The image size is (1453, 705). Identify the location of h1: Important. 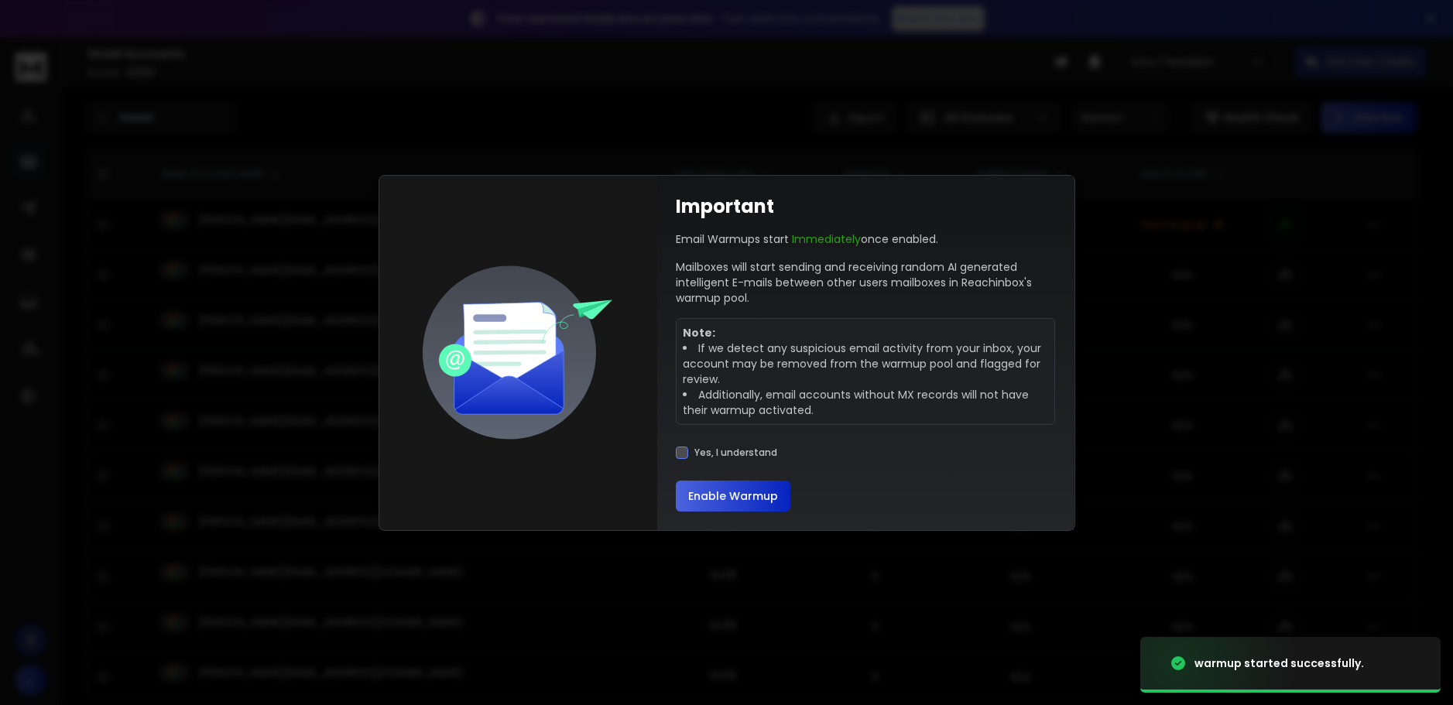
(725, 207).